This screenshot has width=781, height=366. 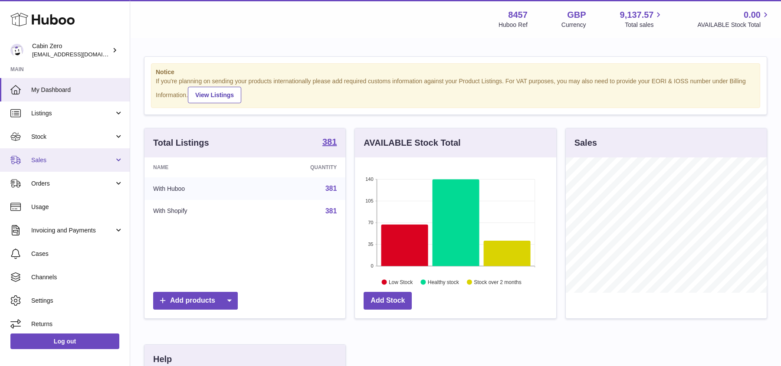 What do you see at coordinates (412, 143) in the screenshot?
I see `h3: AVAILABLE Stock Total` at bounding box center [412, 143].